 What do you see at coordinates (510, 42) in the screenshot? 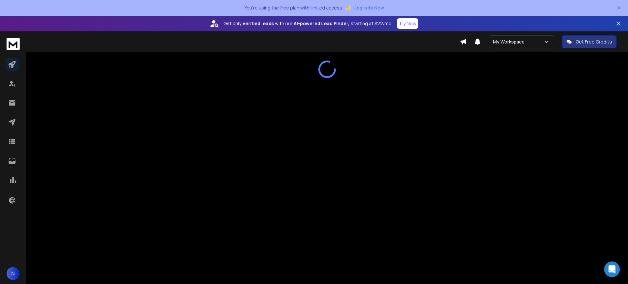
I see `p: My Workspace` at bounding box center [510, 42].